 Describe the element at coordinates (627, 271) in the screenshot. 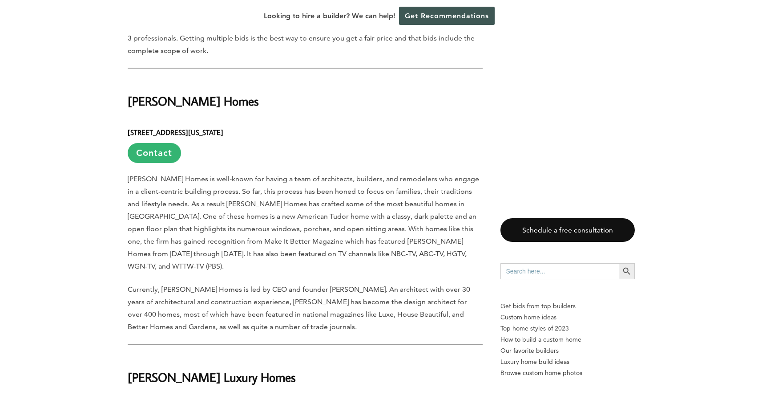

I see `svg: Search` at that location.